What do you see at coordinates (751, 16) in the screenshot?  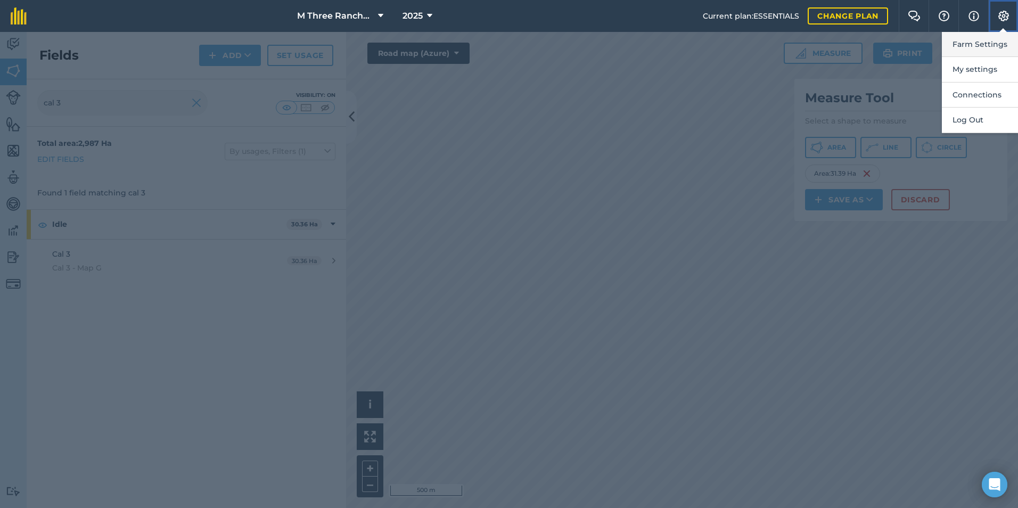 I see `span: Current plan : ESSENTIALS` at bounding box center [751, 16].